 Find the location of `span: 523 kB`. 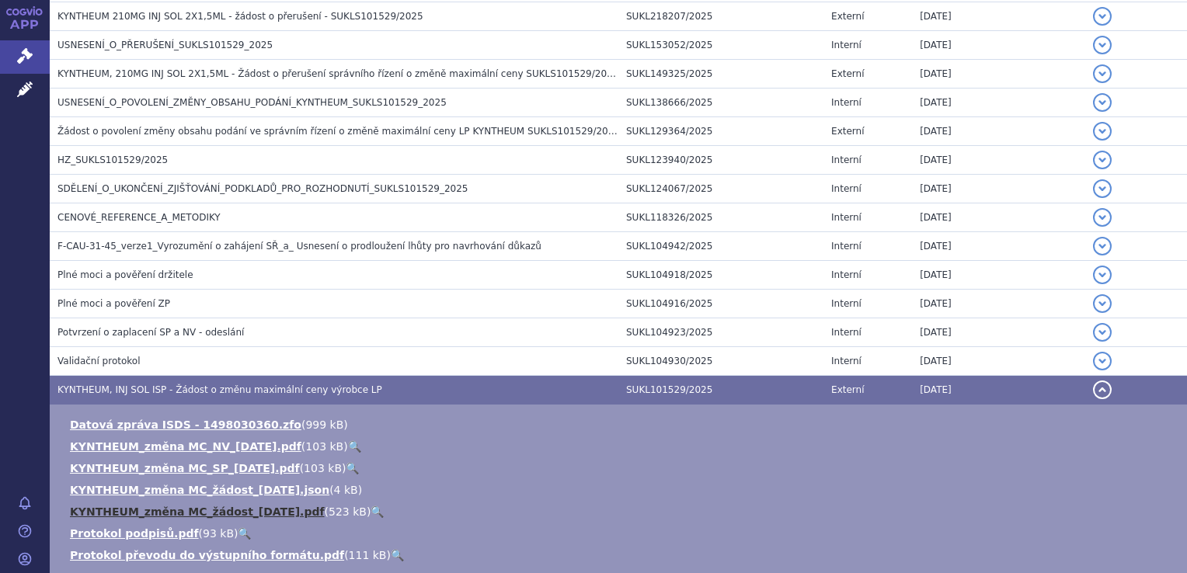

span: 523 kB is located at coordinates (347, 512).